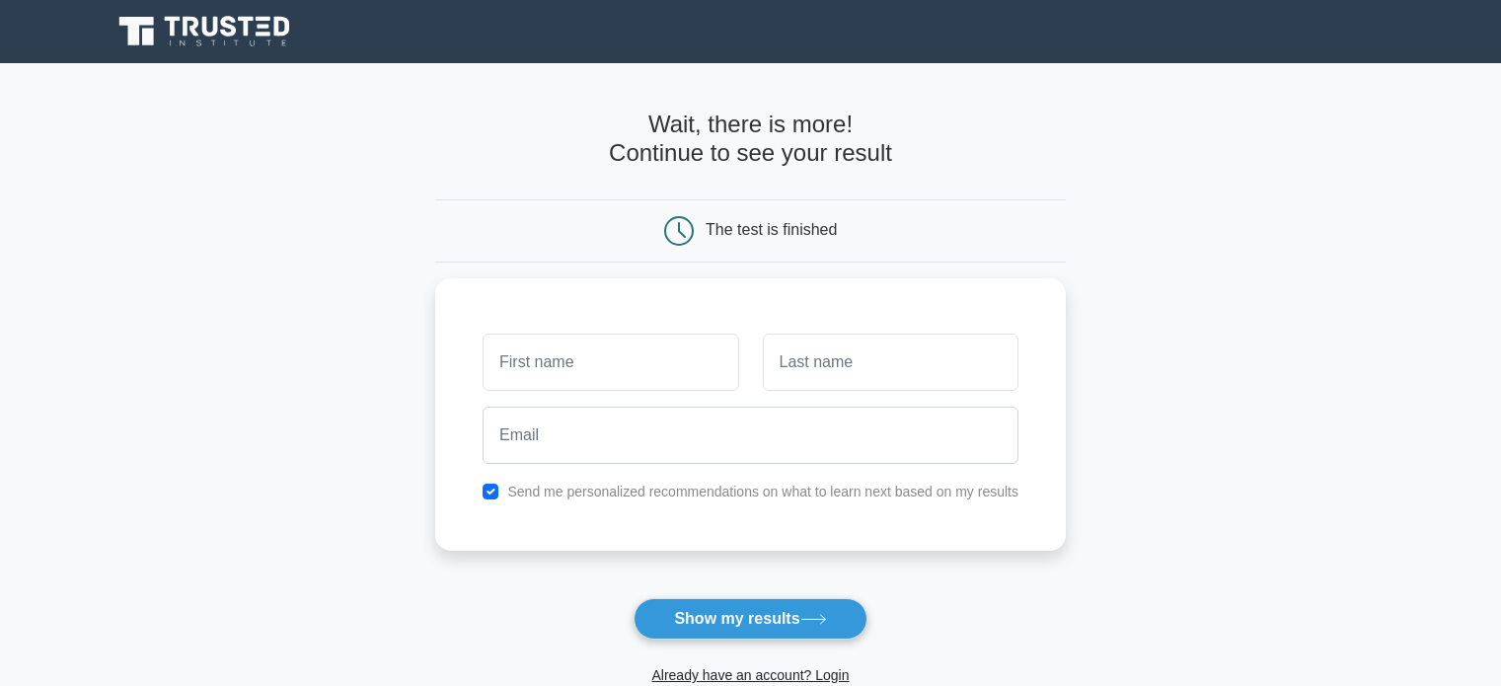 This screenshot has width=1501, height=686. What do you see at coordinates (750, 675) in the screenshot?
I see `a: Already have an account? Login` at bounding box center [750, 675].